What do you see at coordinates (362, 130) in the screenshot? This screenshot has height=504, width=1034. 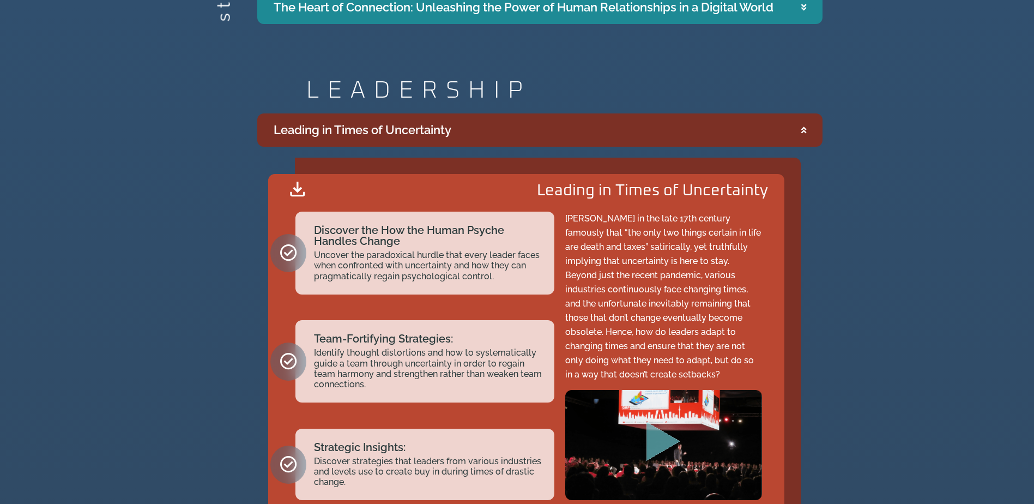 I see `div: Leading in Times of Uncertainty` at bounding box center [362, 130].